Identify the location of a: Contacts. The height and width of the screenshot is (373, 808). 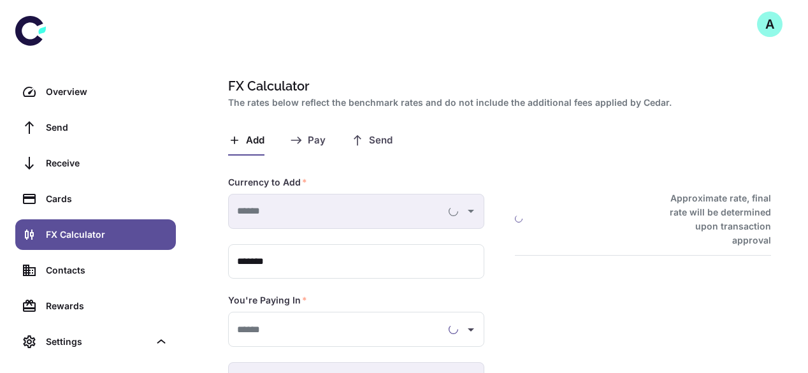
(96, 270).